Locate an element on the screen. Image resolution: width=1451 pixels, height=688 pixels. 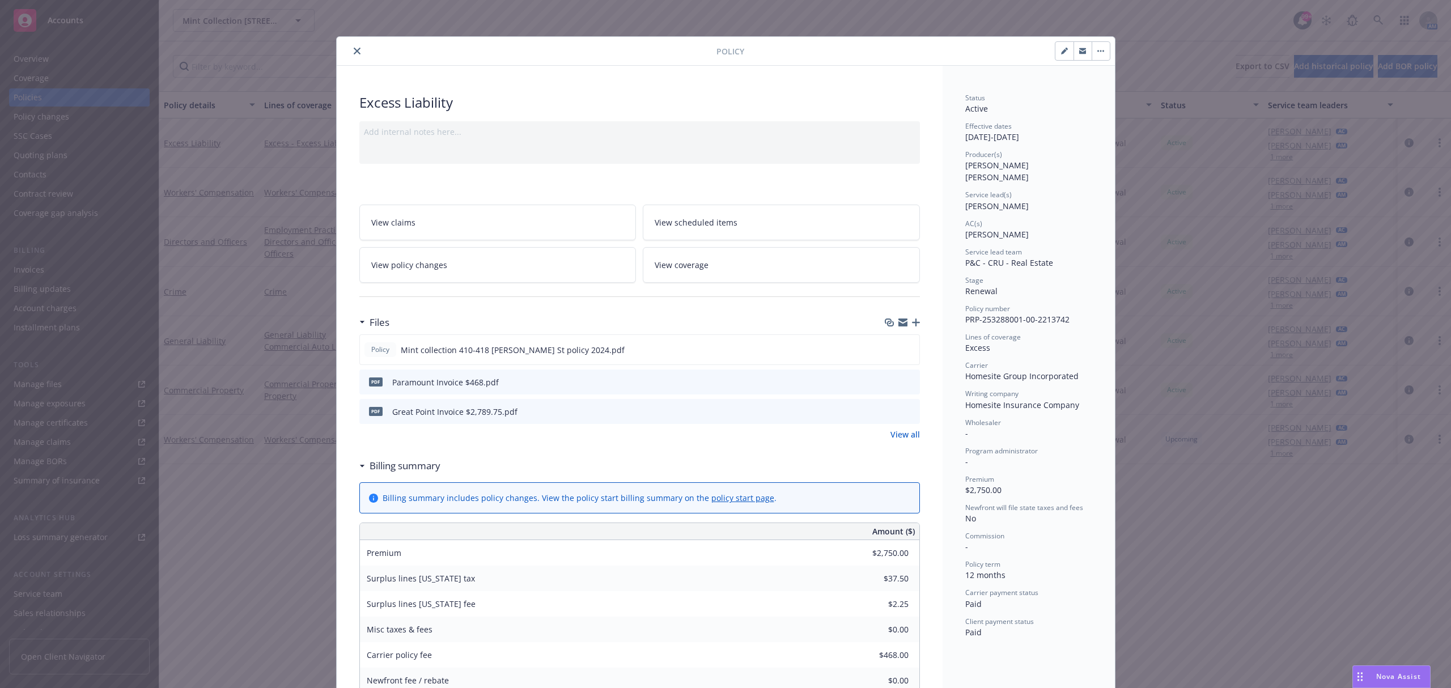
a: View coverage is located at coordinates (781, 265).